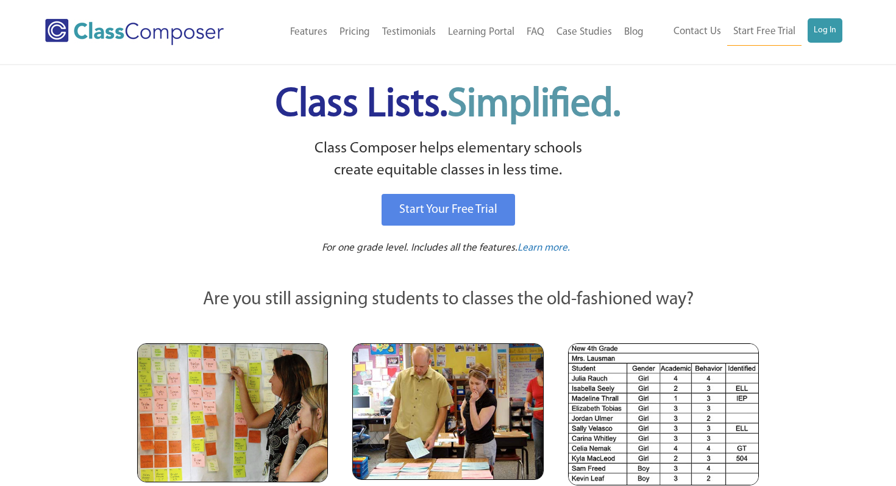 This screenshot has height=486, width=896. Describe the element at coordinates (355, 32) in the screenshot. I see `a: Pricing` at that location.